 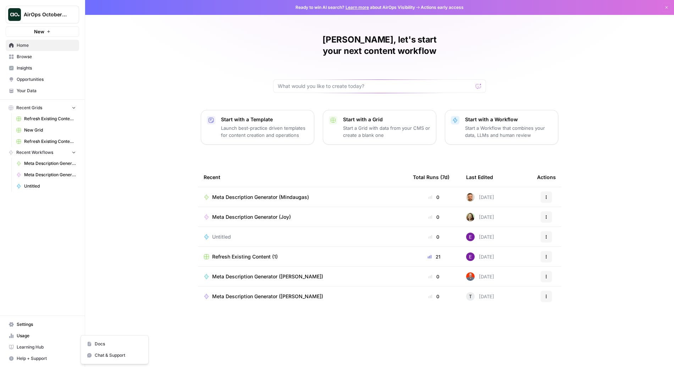 I want to click on button: Workspace: AirOps October Cohort, so click(x=42, y=15).